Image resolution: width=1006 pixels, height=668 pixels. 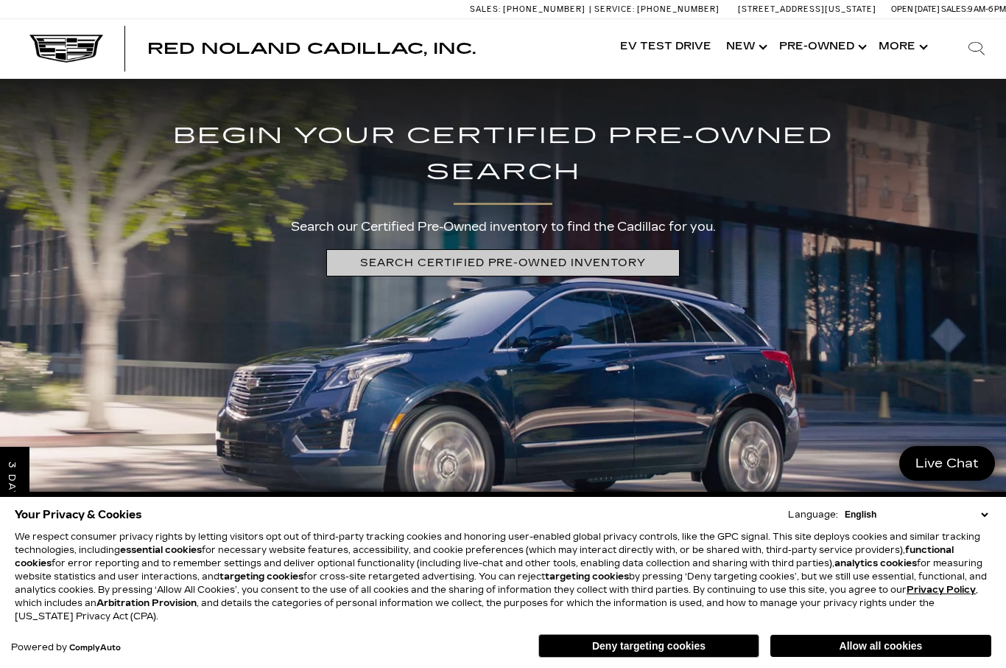 What do you see at coordinates (666, 47) in the screenshot?
I see `a: EV Test Drive` at bounding box center [666, 47].